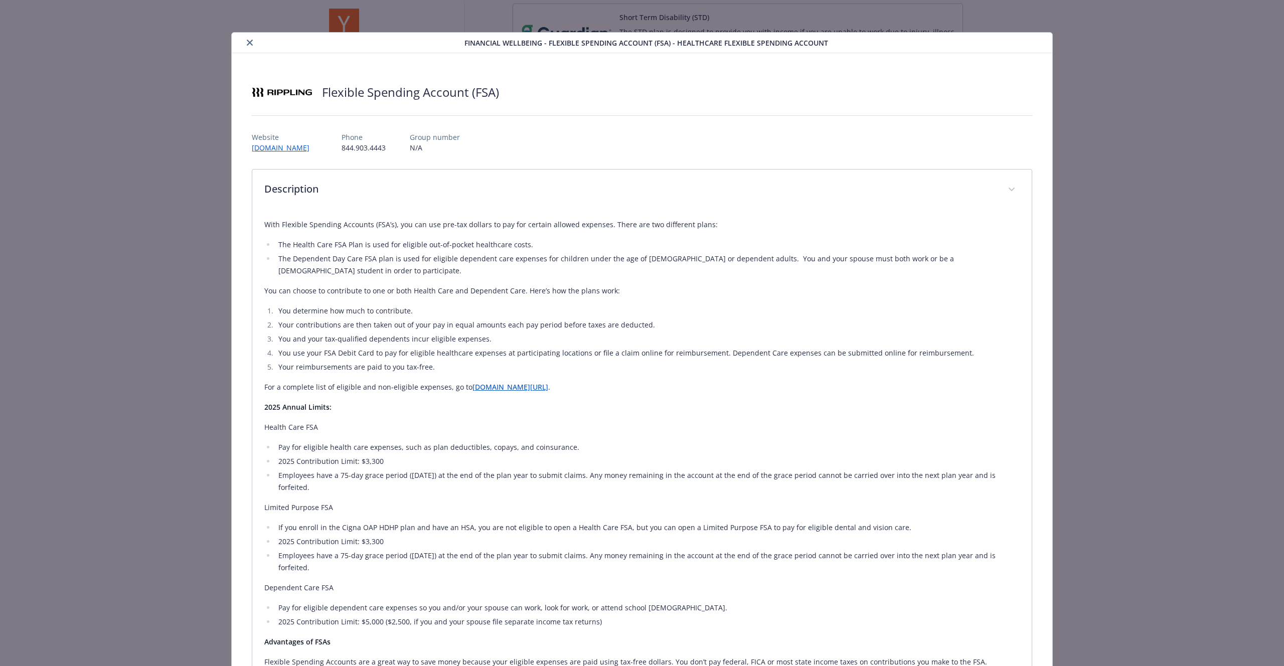 This screenshot has height=666, width=1284. Describe the element at coordinates (642, 291) in the screenshot. I see `p: You can choose to contribute to one or both Health Care and Dependent Care. Here’s how the plans ...` at that location.